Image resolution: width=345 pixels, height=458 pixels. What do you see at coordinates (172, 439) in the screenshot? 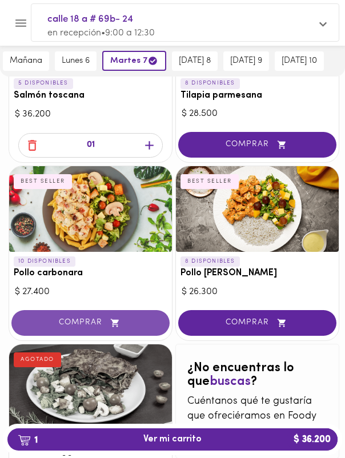
I see `span: Ver mi carrito` at bounding box center [172, 439].